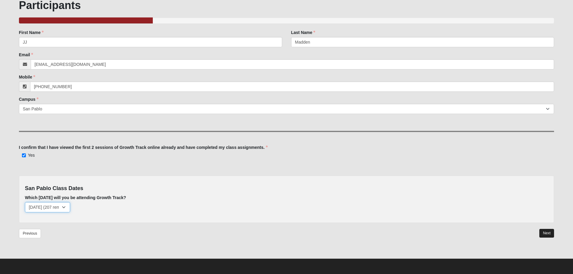 This screenshot has height=274, width=573. I want to click on input: Yes, so click(24, 155).